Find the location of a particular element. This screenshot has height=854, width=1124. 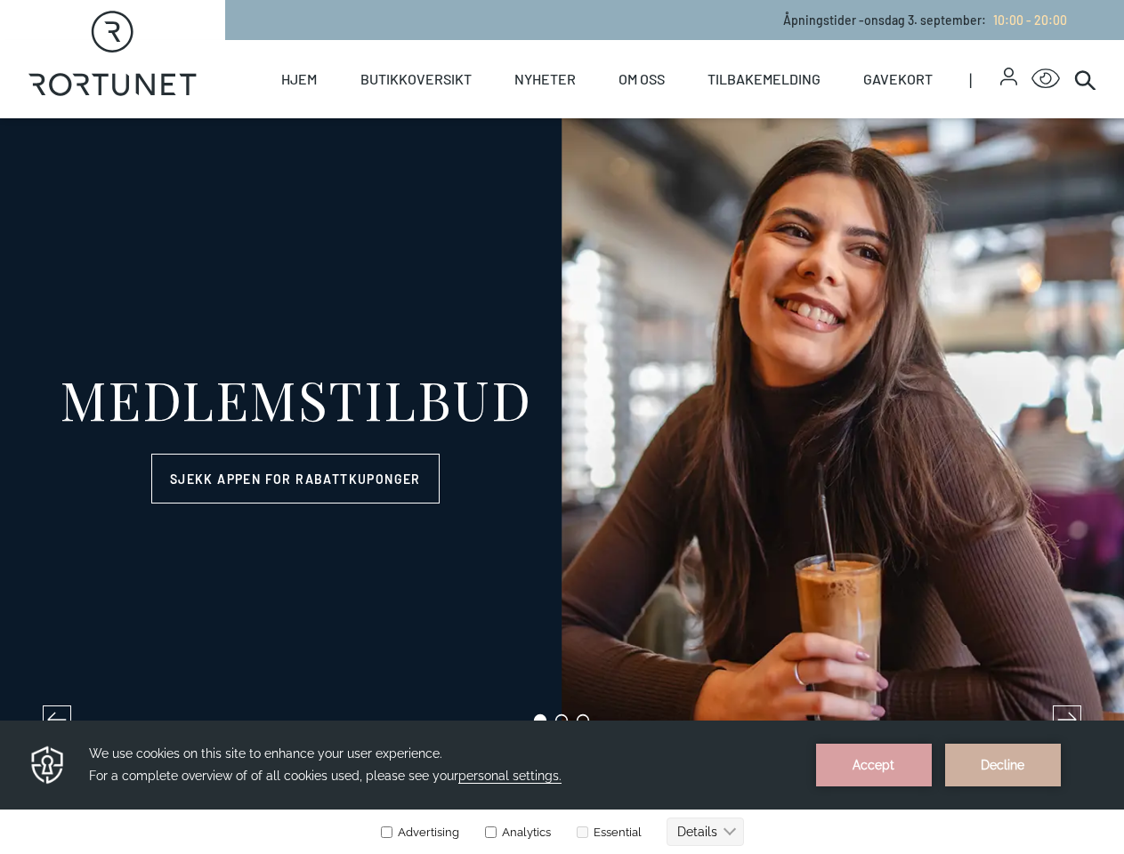

div: MEDLEMSTILBUD is located at coordinates (296, 399).